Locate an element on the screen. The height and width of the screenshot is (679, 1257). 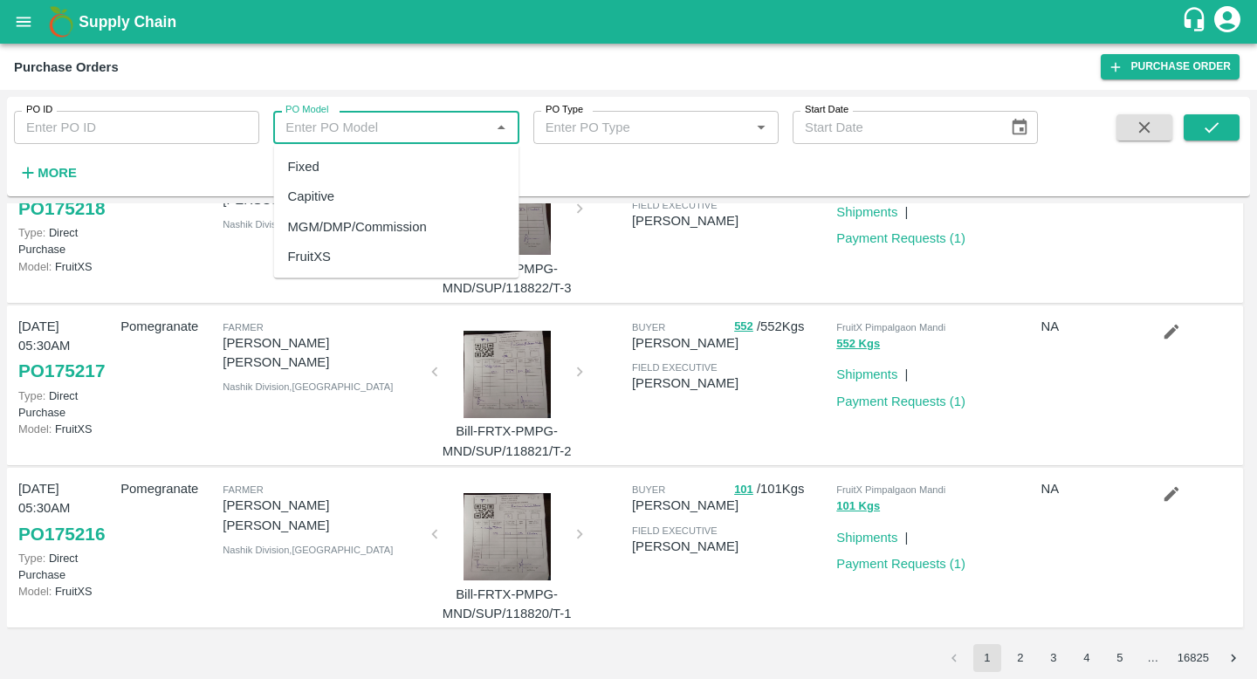
label: PO ID is located at coordinates (39, 110).